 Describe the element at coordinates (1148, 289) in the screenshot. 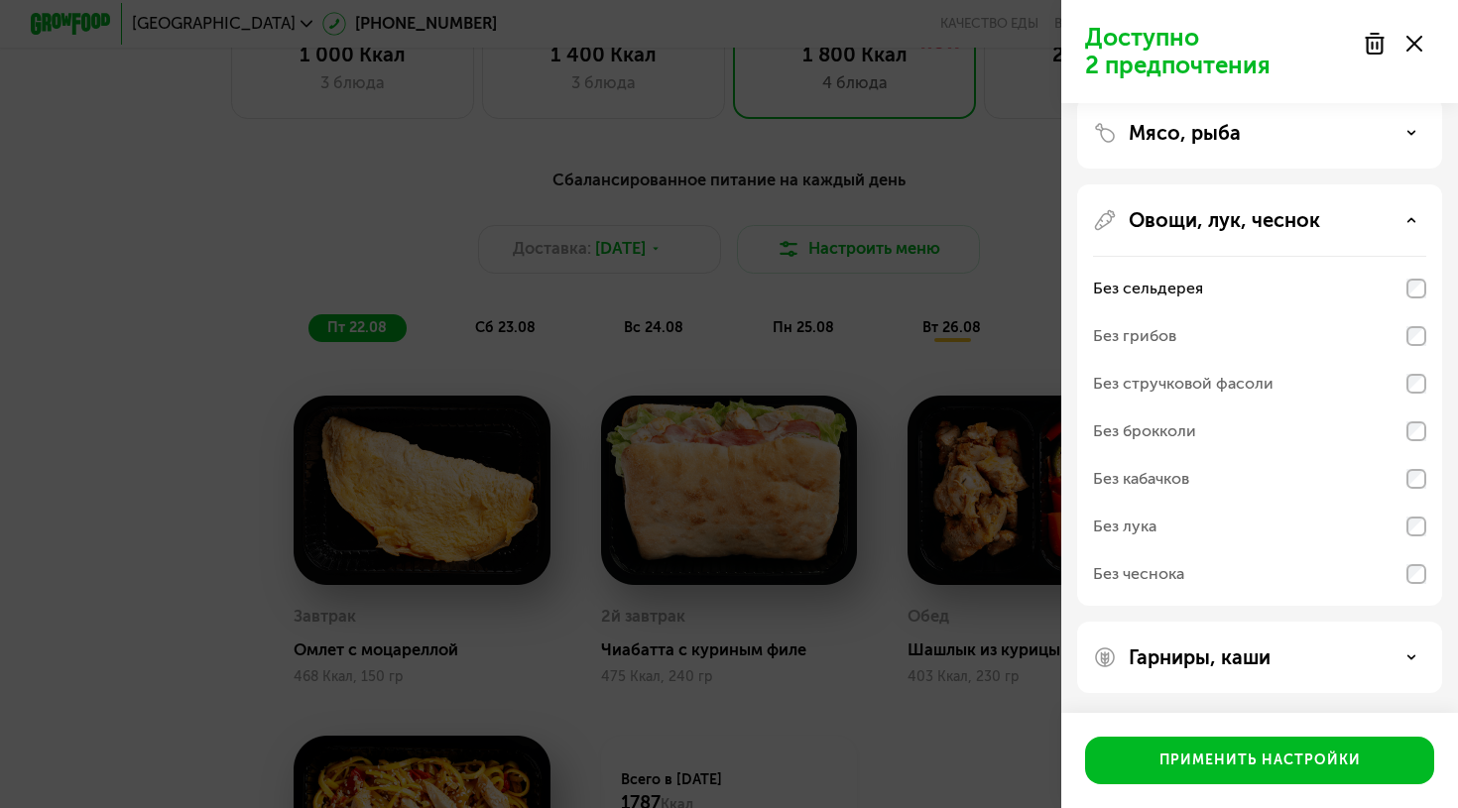

I see `div: Без сельдерея` at that location.